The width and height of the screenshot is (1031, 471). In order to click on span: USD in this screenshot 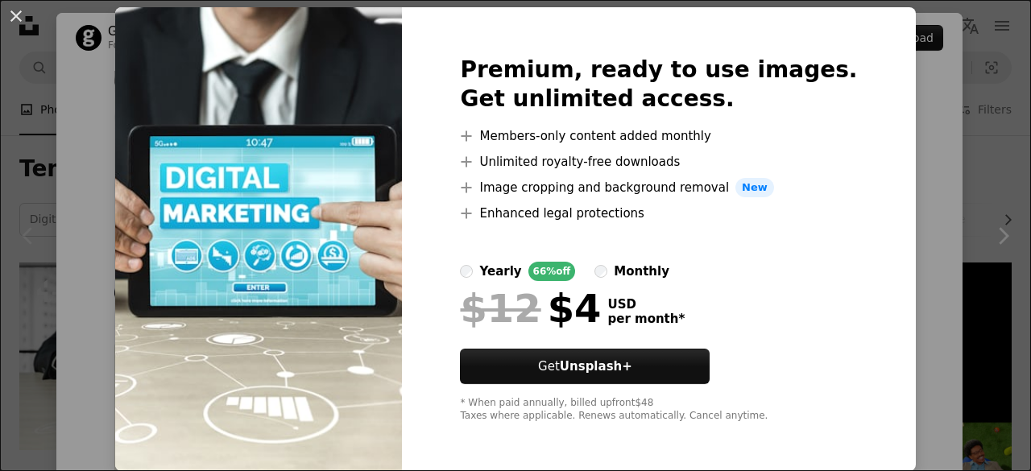, I will do `click(646, 304)`.